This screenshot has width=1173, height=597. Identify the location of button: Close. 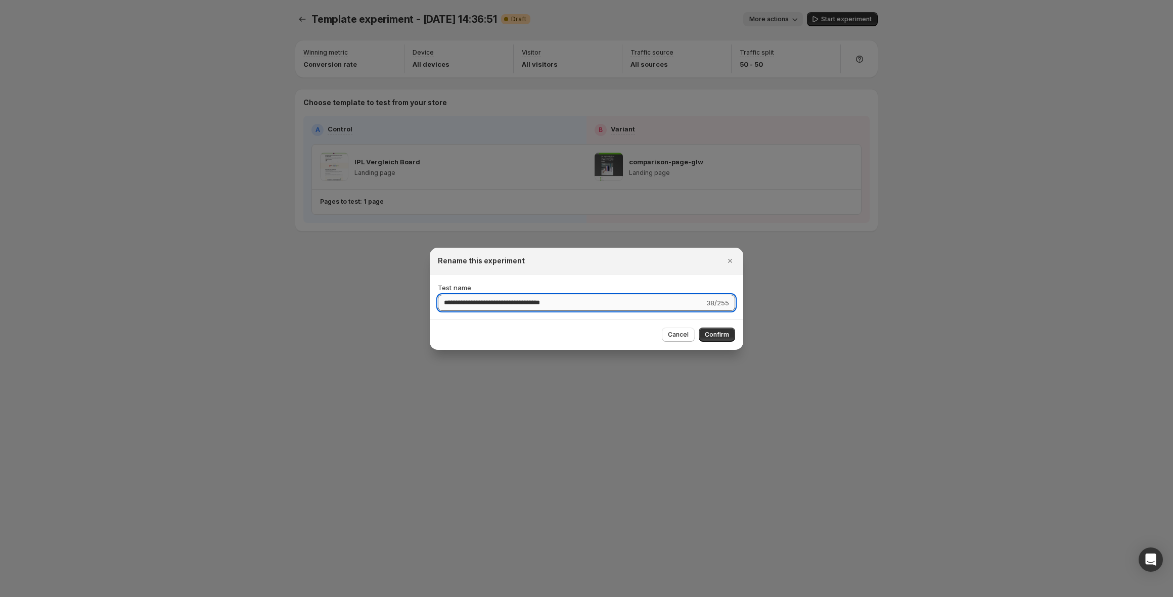
(730, 261).